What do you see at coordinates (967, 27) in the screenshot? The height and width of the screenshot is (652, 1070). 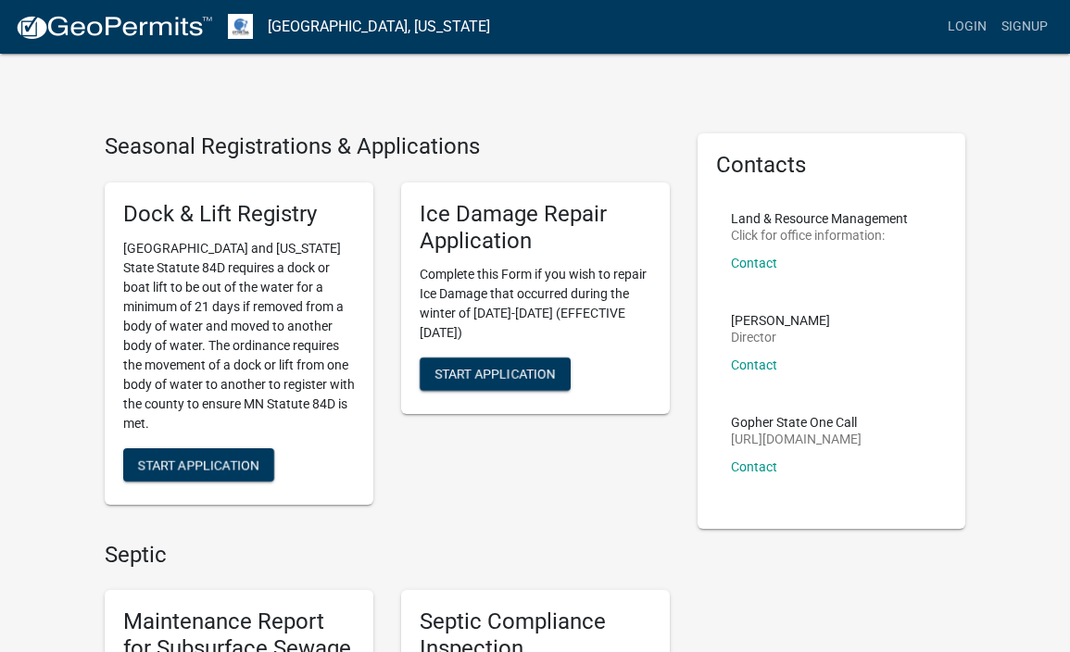 I see `a: Login` at bounding box center [967, 27].